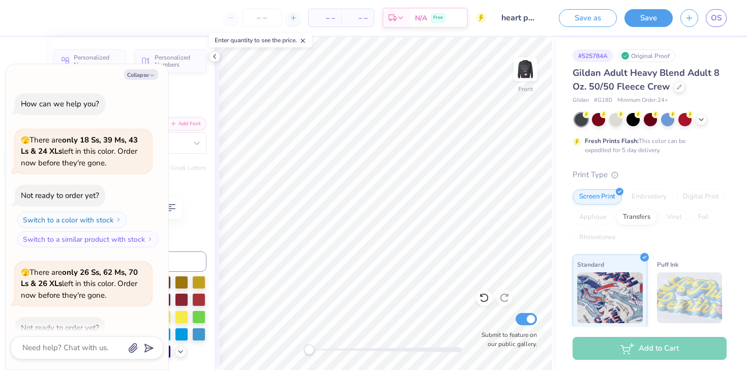 The height and width of the screenshot is (370, 747). What do you see at coordinates (637, 217) in the screenshot?
I see `div: Transfers` at bounding box center [637, 217].